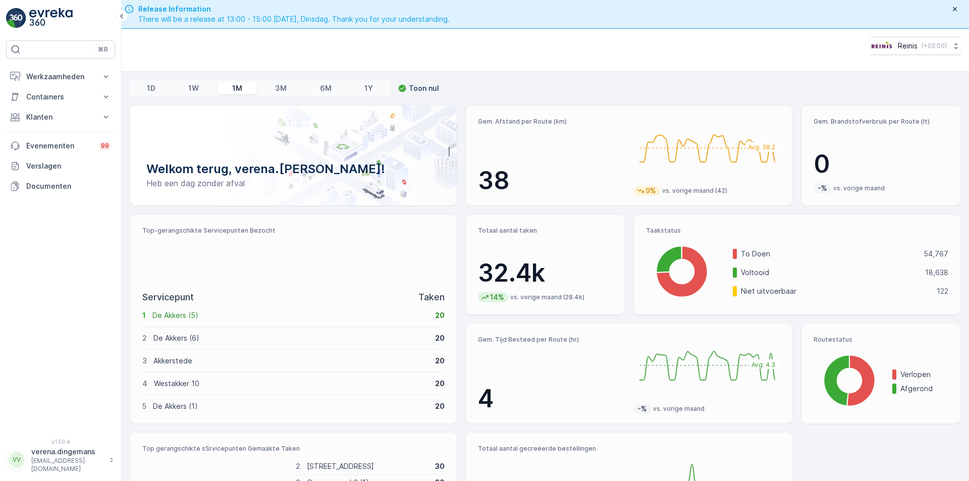  Describe the element at coordinates (144, 406) in the screenshot. I see `p: 5` at that location.